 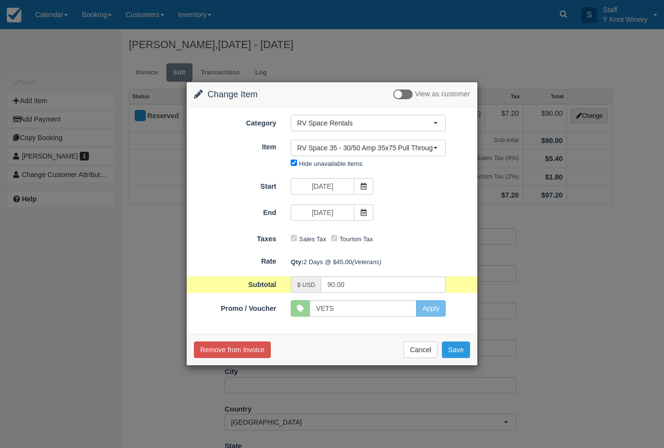 What do you see at coordinates (331, 163) in the screenshot?
I see `label: Hide unavailable items` at bounding box center [331, 163].